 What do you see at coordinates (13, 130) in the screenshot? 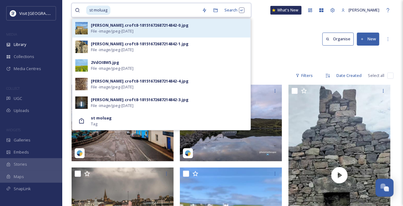
I see `span: WIDGETS` at bounding box center [13, 130].